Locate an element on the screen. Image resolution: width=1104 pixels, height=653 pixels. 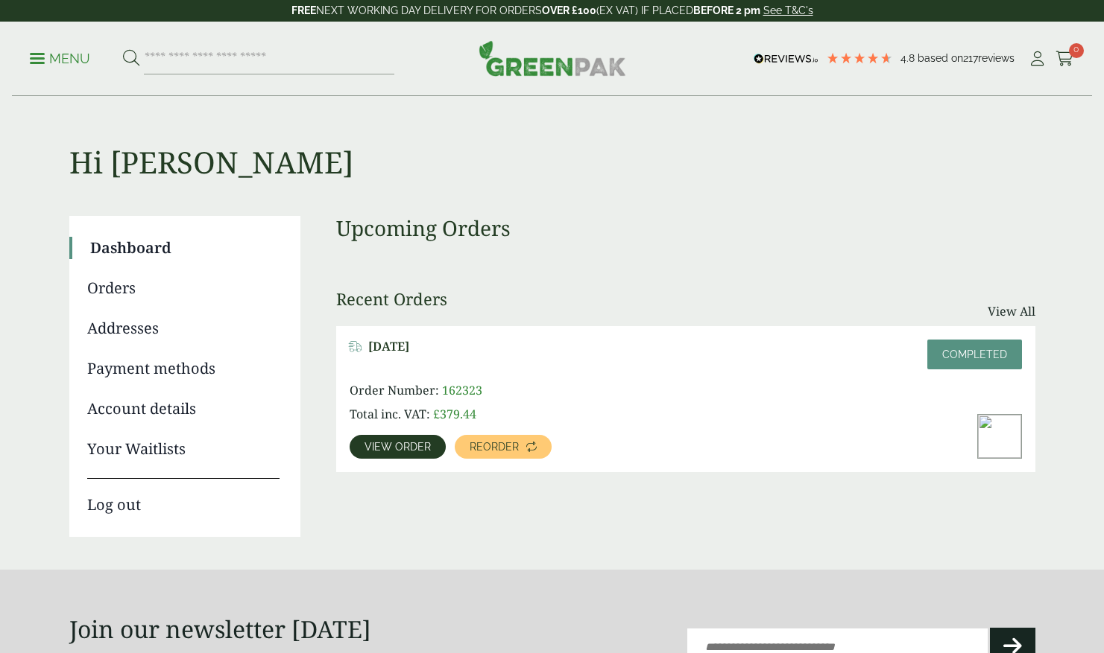
div: 4.77 Stars is located at coordinates (859, 58).